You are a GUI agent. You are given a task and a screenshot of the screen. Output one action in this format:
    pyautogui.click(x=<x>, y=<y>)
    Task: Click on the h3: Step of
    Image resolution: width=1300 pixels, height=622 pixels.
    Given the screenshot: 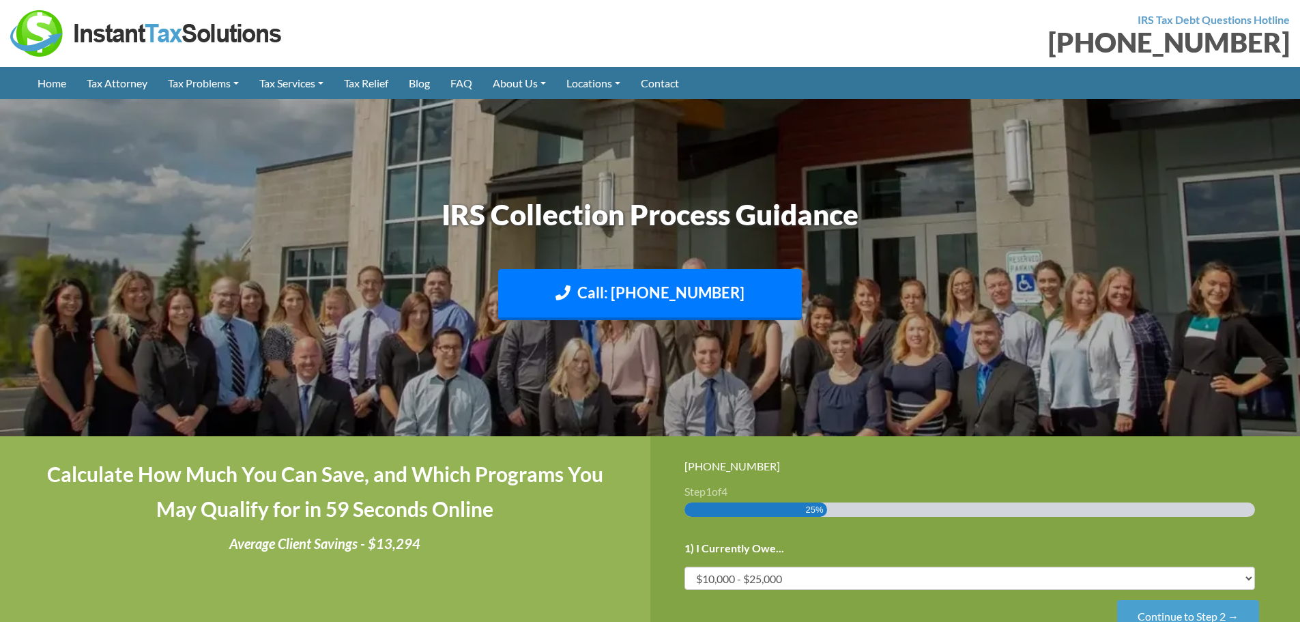 What is the action you would take?
    pyautogui.click(x=975, y=491)
    